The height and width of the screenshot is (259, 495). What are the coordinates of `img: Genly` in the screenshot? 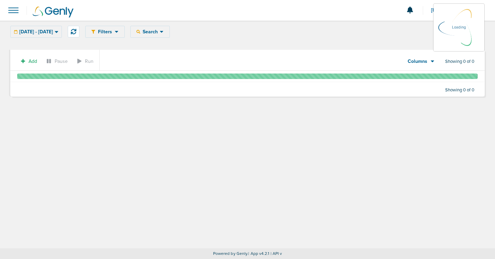 It's located at (53, 12).